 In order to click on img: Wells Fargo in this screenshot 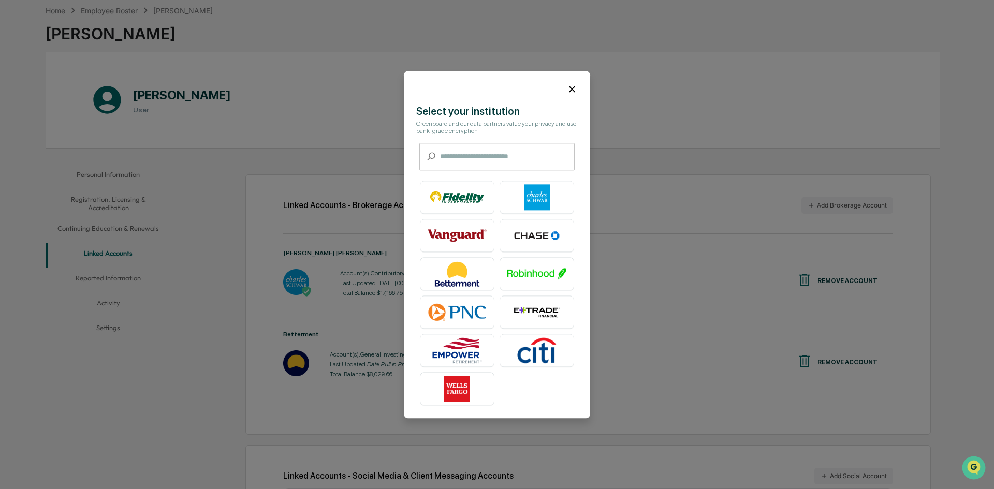, I will do `click(457, 389)`.